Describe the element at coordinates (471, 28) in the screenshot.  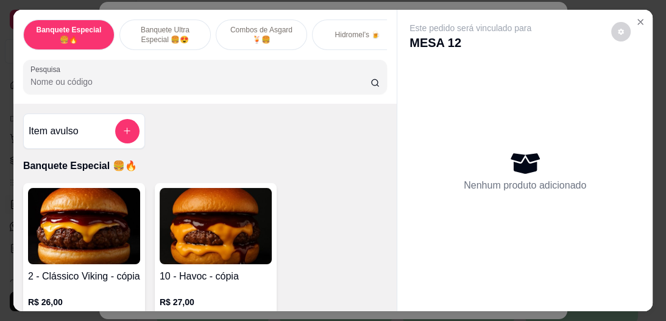
I see `p: Este pedido será vinculado para` at that location.